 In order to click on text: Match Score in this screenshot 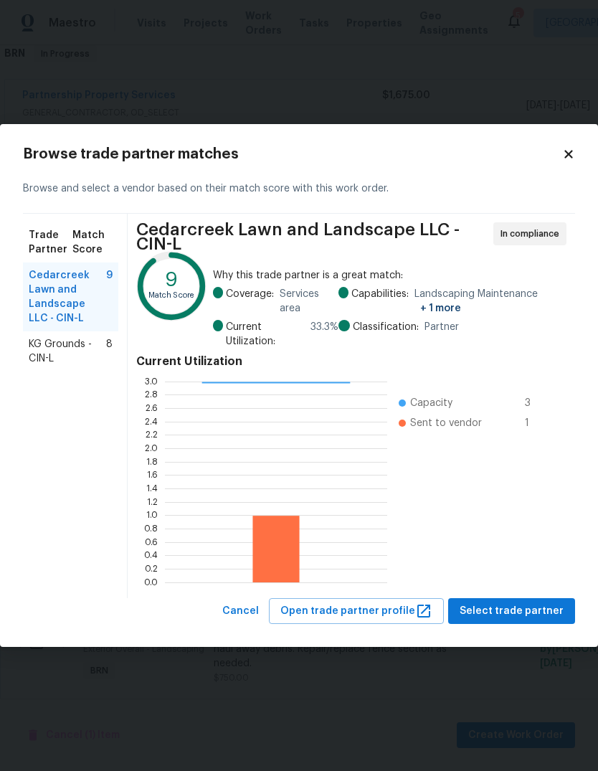, I will do `click(171, 296)`.